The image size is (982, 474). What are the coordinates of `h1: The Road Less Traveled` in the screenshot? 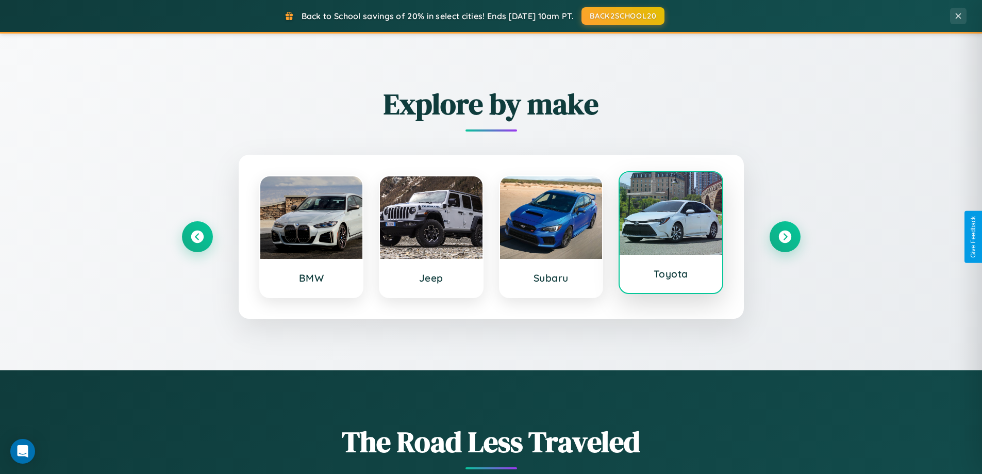 It's located at (491, 441).